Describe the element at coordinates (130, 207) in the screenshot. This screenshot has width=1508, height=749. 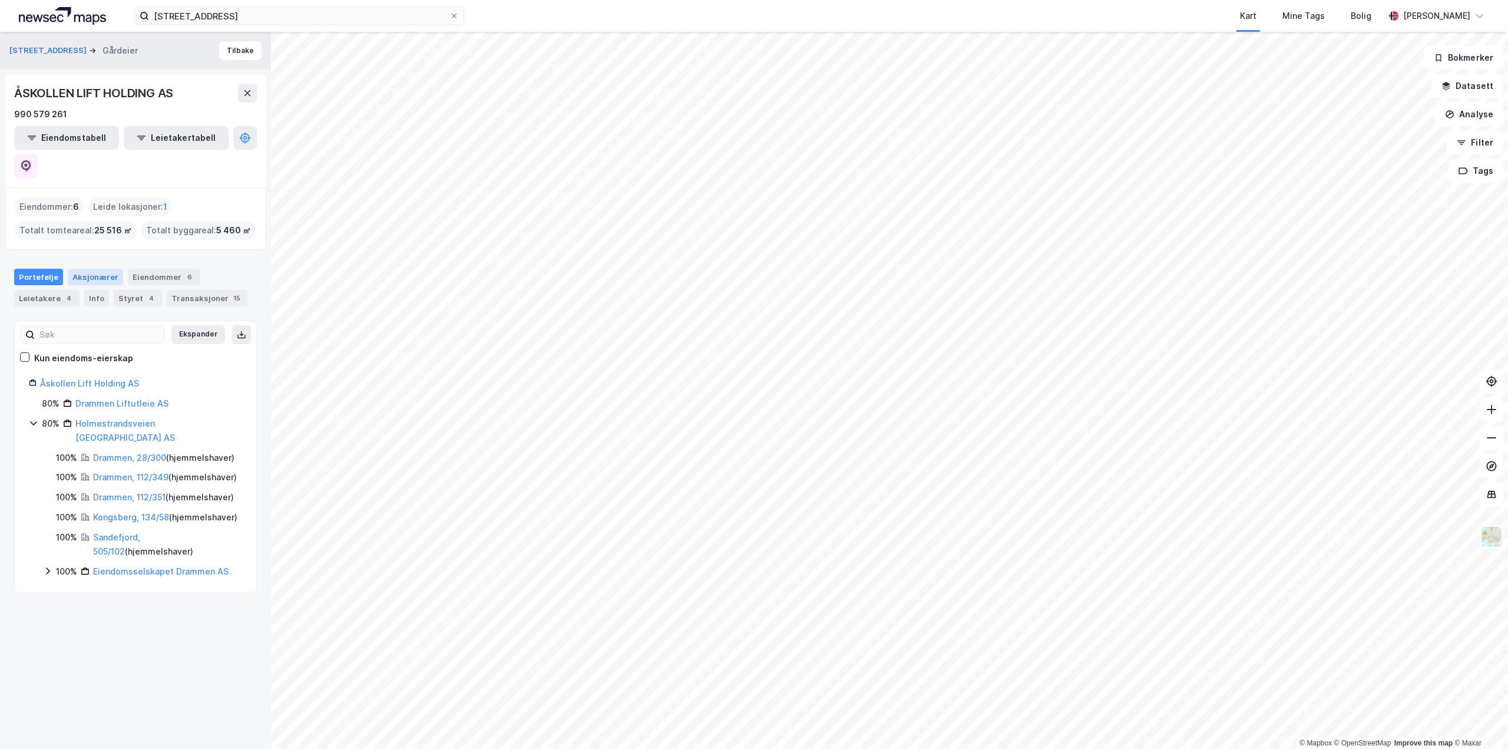
I see `div: Leide lokasjoner :` at that location.